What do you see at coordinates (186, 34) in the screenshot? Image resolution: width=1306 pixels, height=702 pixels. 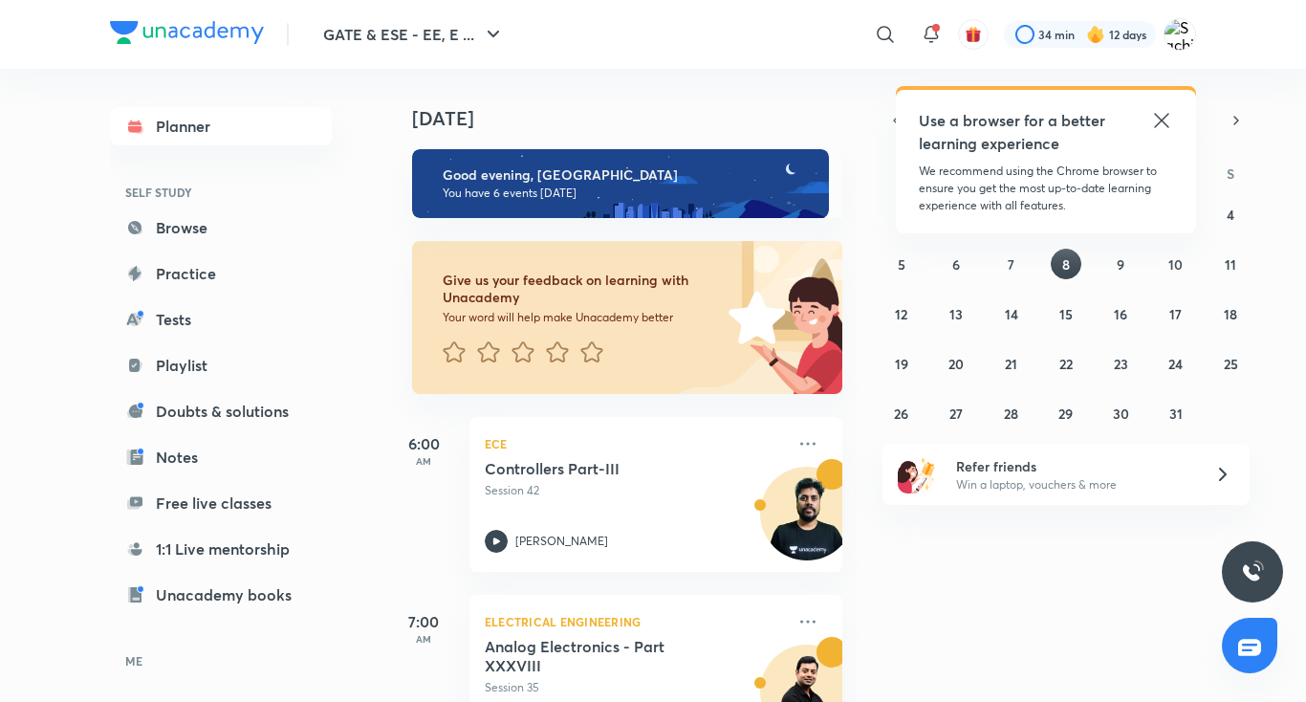 I see `a: Company Logo` at bounding box center [186, 34].